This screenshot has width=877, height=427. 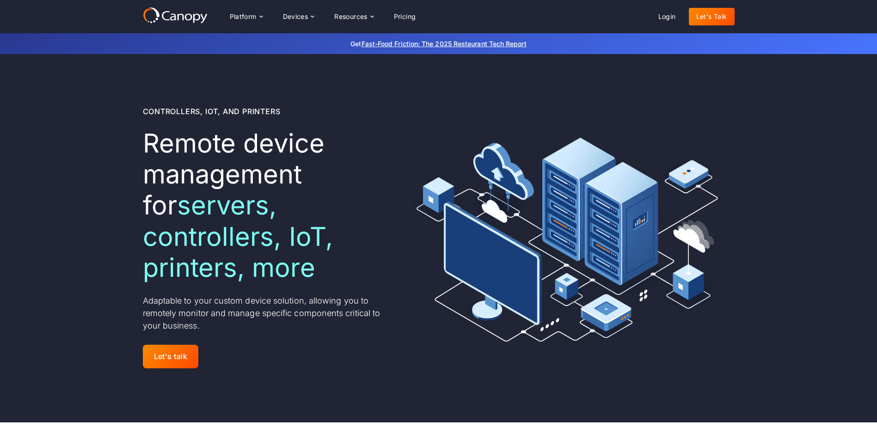 I want to click on div: Controllers, IoT, and Printers, so click(x=212, y=111).